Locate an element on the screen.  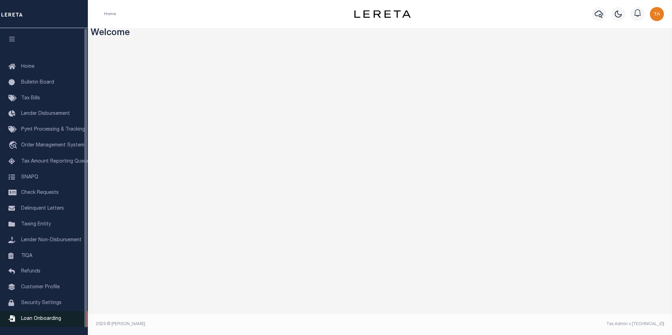
span: SNAPQ is located at coordinates (30, 177).